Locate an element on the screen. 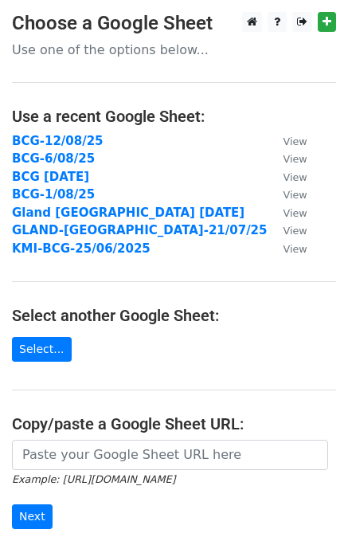 The width and height of the screenshot is (348, 537). a: Select... is located at coordinates (41, 349).